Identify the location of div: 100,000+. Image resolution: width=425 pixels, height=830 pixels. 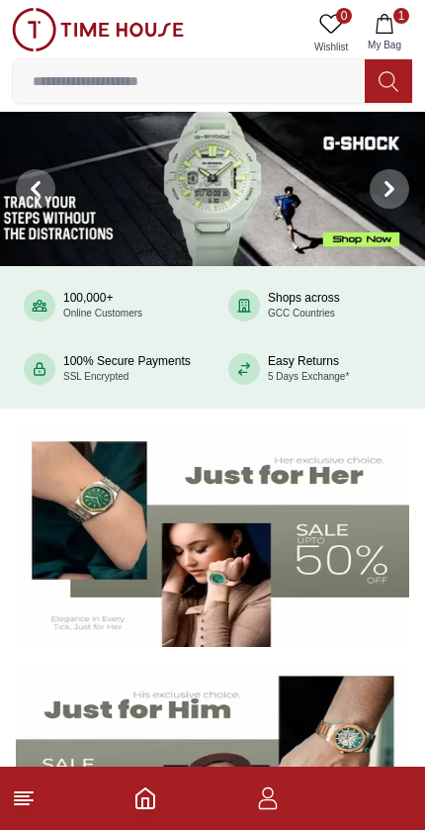
(103, 306).